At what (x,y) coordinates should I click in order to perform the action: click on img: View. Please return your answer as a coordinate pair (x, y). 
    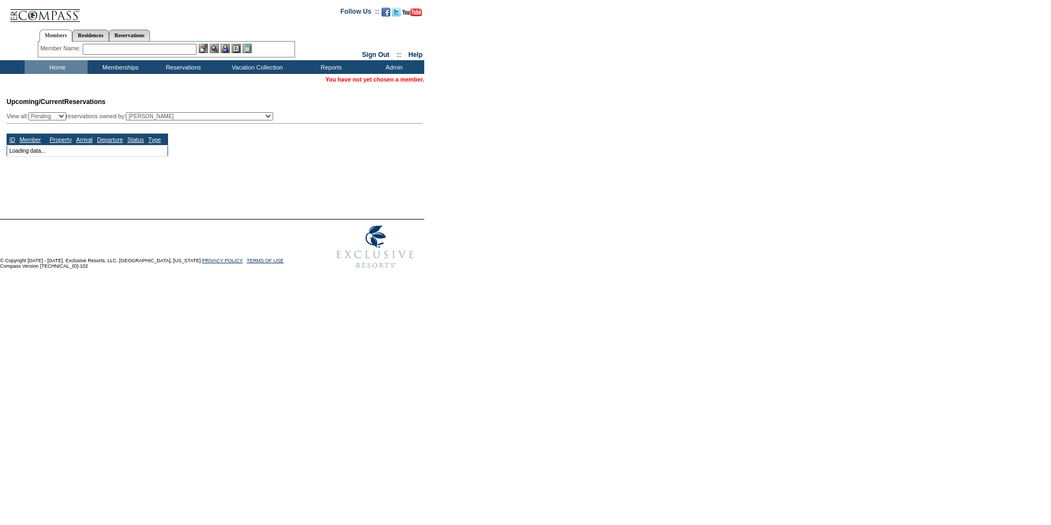
    Looking at the image, I should click on (214, 48).